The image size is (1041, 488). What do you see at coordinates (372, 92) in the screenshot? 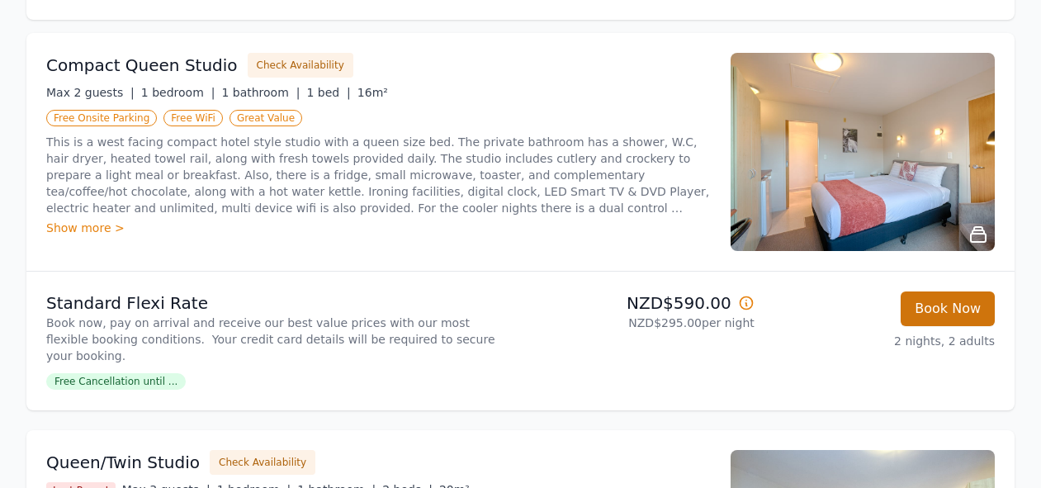
I see `span: 16m²` at bounding box center [372, 92].